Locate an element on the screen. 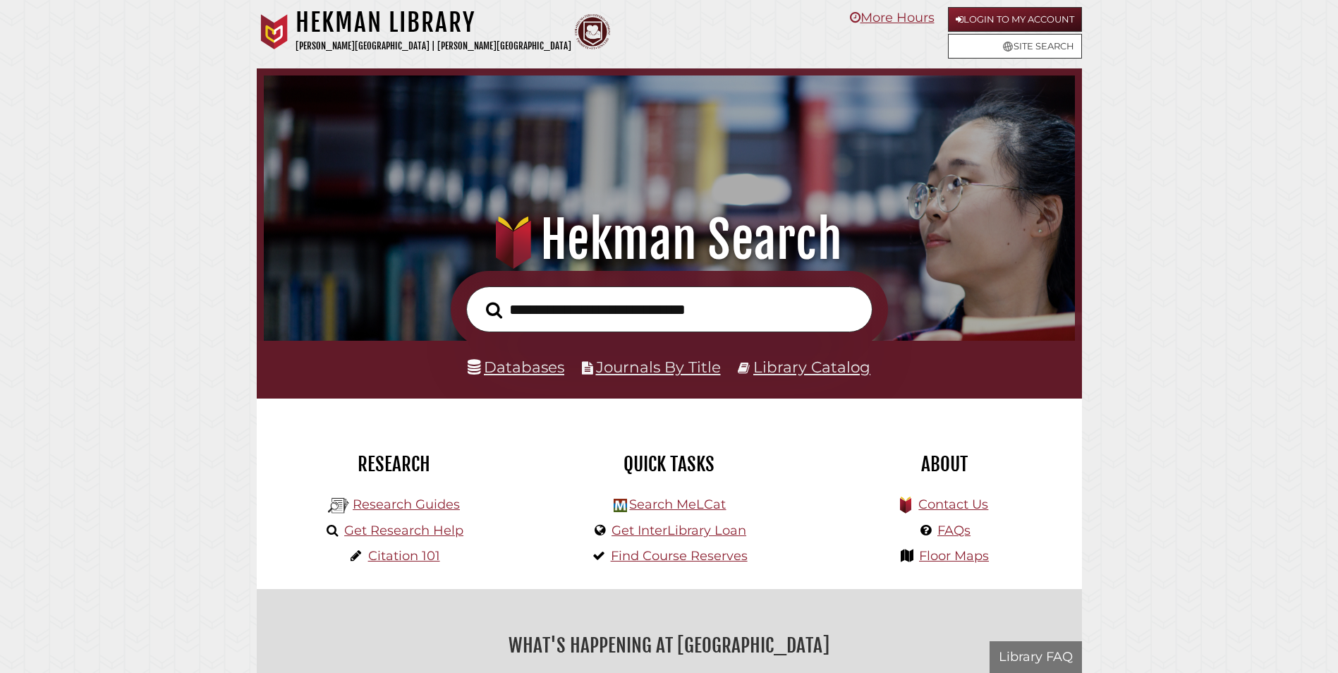 Image resolution: width=1338 pixels, height=673 pixels. a: Databases is located at coordinates (515, 367).